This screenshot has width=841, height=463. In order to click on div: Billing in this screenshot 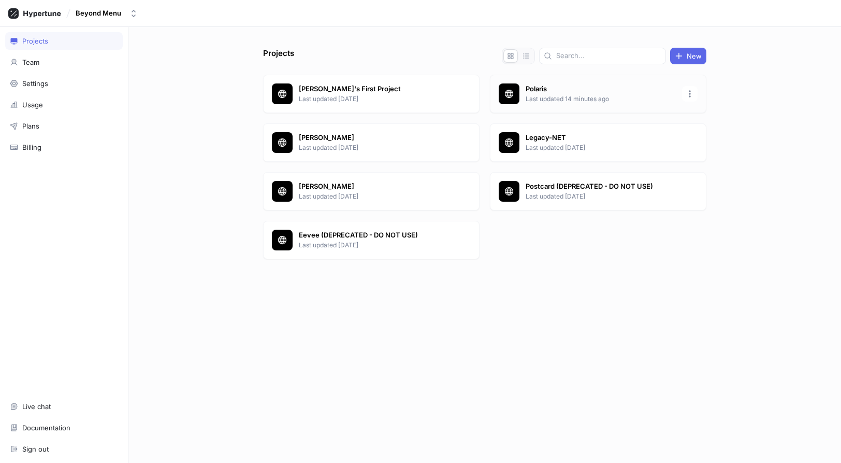, I will do `click(32, 147)`.